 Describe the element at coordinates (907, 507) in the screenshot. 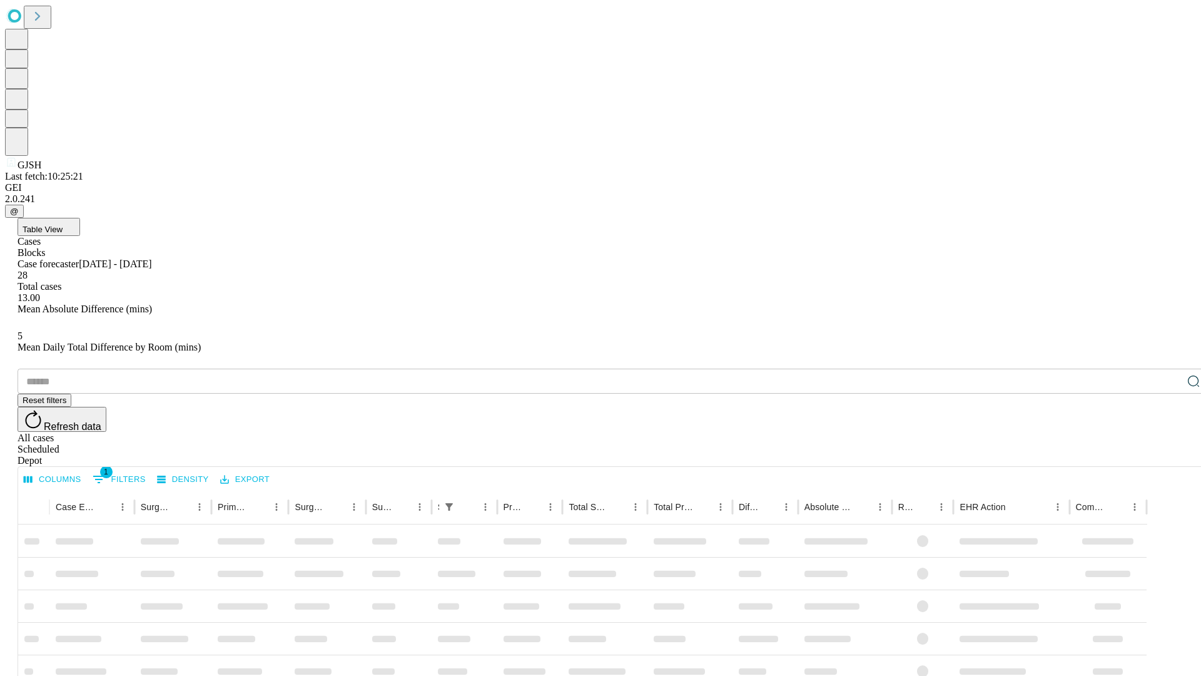

I see `div: Resolved in EHR` at that location.